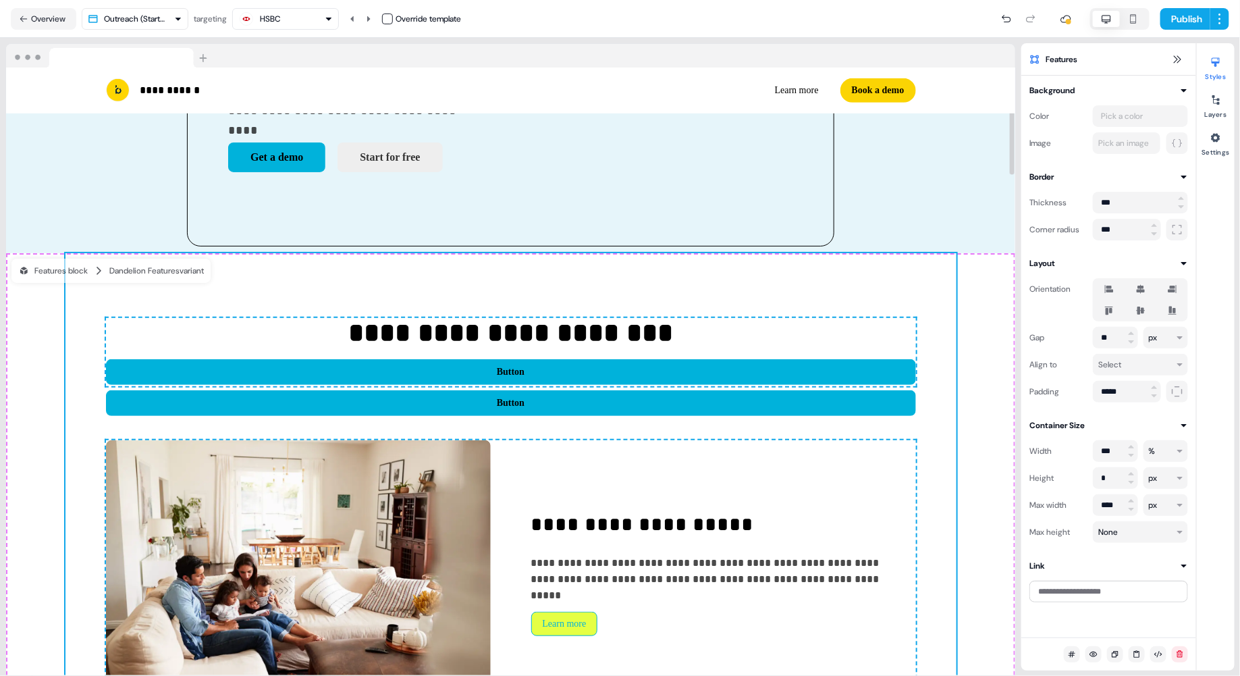 The height and width of the screenshot is (676, 1240). What do you see at coordinates (1123, 143) in the screenshot?
I see `div: Pick an image` at bounding box center [1123, 143].